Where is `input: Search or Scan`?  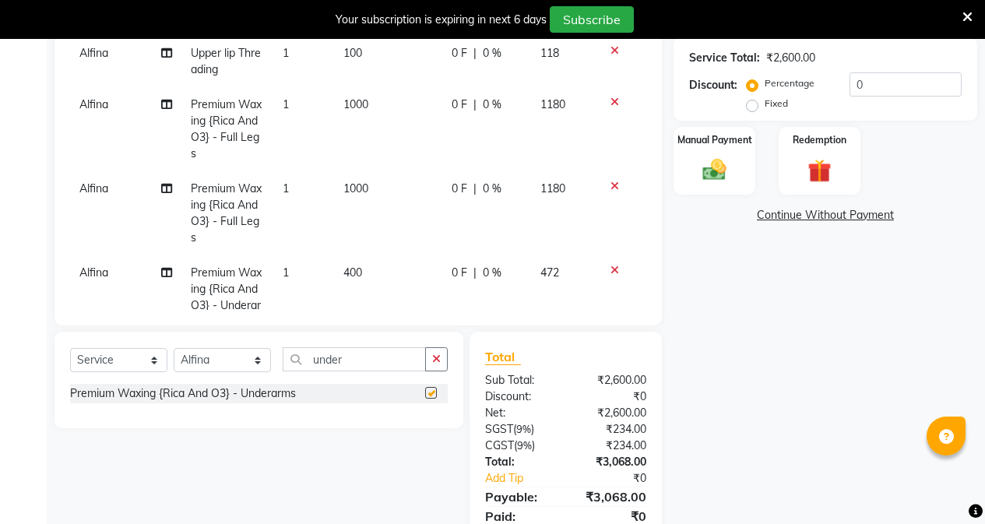
input: Search or Scan is located at coordinates (354, 359).